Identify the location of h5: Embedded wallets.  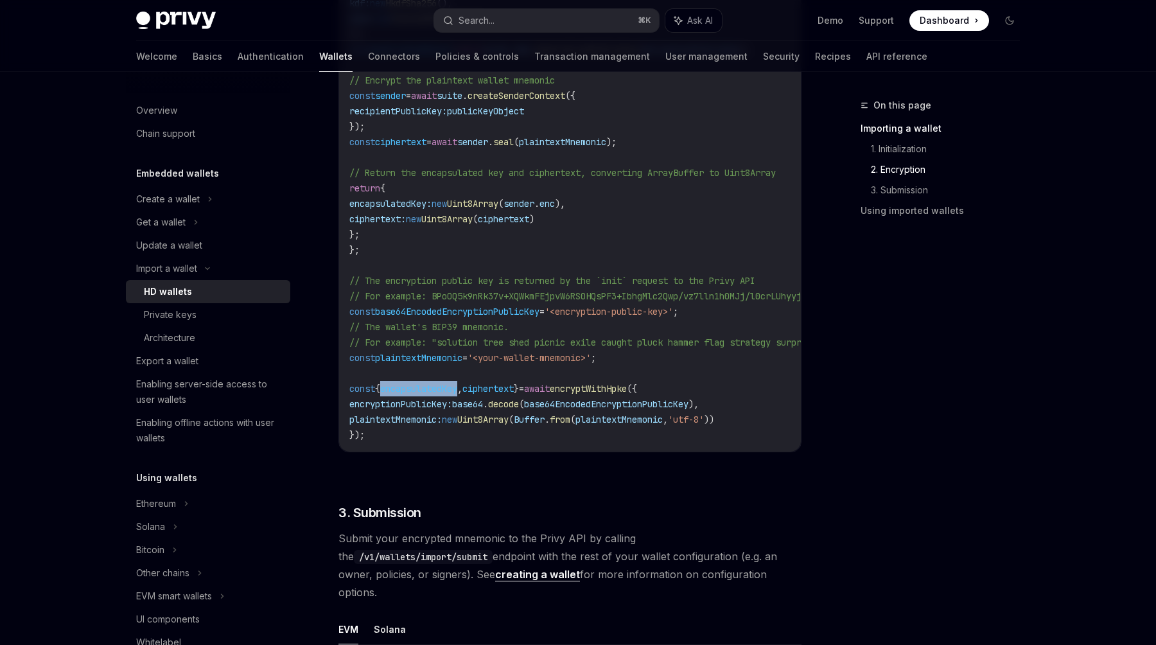
(177, 173).